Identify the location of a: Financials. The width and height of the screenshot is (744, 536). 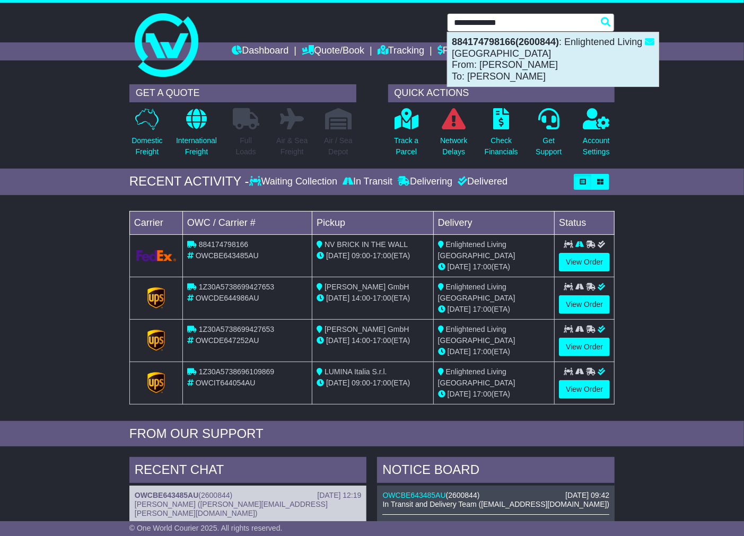
(462, 51).